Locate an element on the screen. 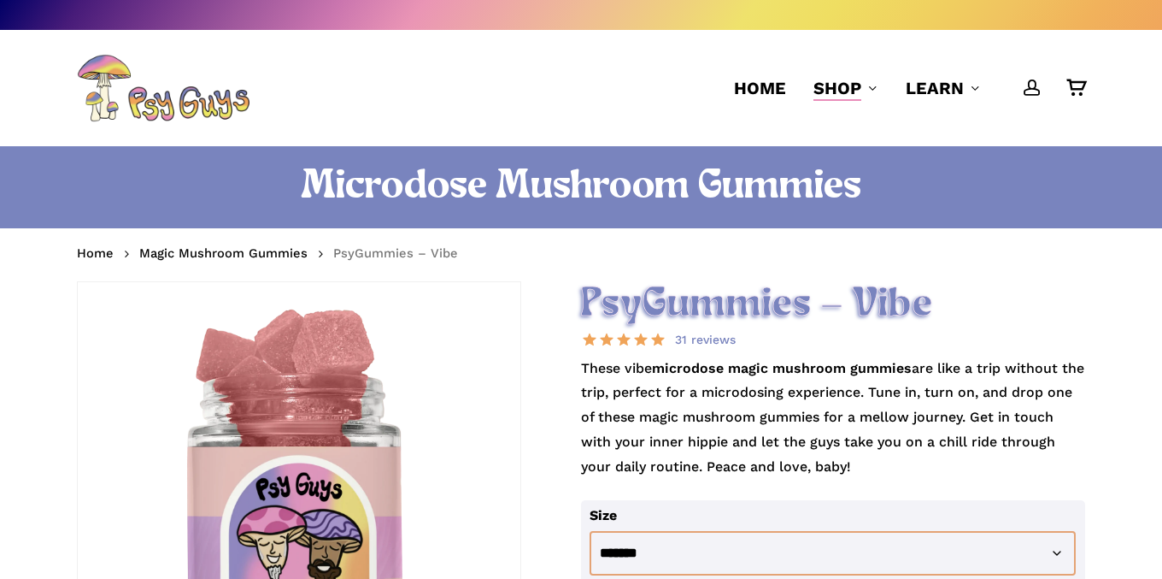  a: Learn is located at coordinates (943, 88).